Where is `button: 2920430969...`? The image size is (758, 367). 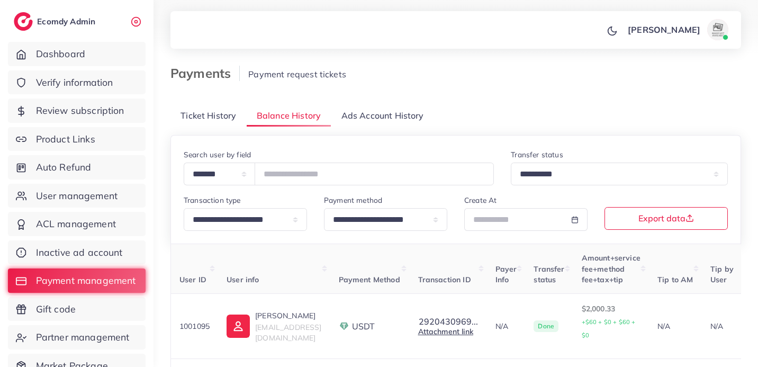 button: 2920430969... is located at coordinates (448, 321).